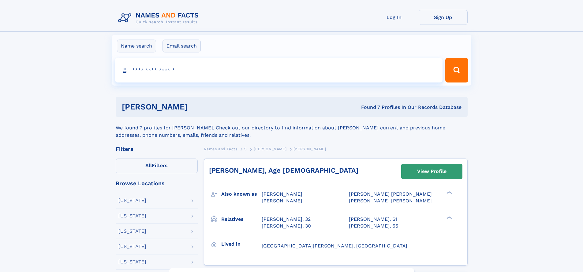 This screenshot has width=583, height=272. What do you see at coordinates (137, 46) in the screenshot?
I see `label: Name search` at bounding box center [137, 46].